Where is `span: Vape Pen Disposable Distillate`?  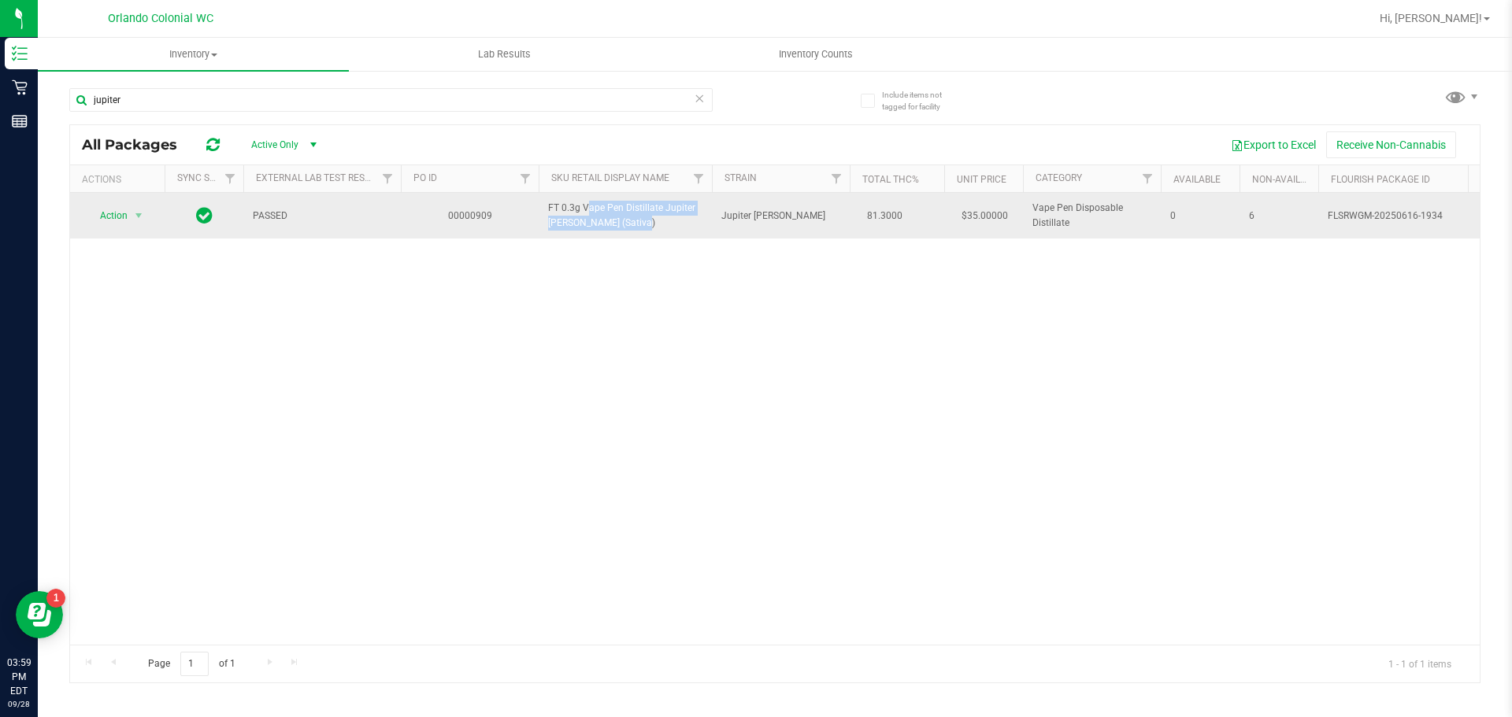 span: Vape Pen Disposable Distillate is located at coordinates (1091, 216).